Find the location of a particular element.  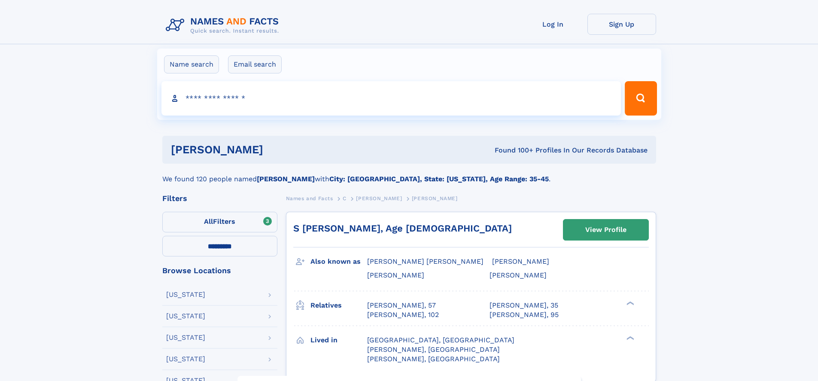

h3: Also known as is located at coordinates (339, 261).